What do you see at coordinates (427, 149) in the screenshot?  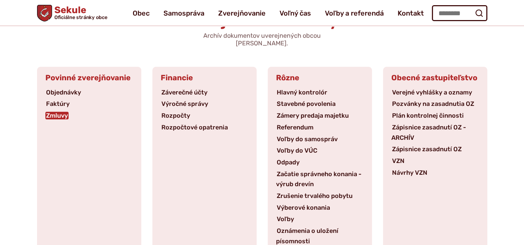 I see `a: Zápisnice zasadnutí OZ` at bounding box center [427, 149].